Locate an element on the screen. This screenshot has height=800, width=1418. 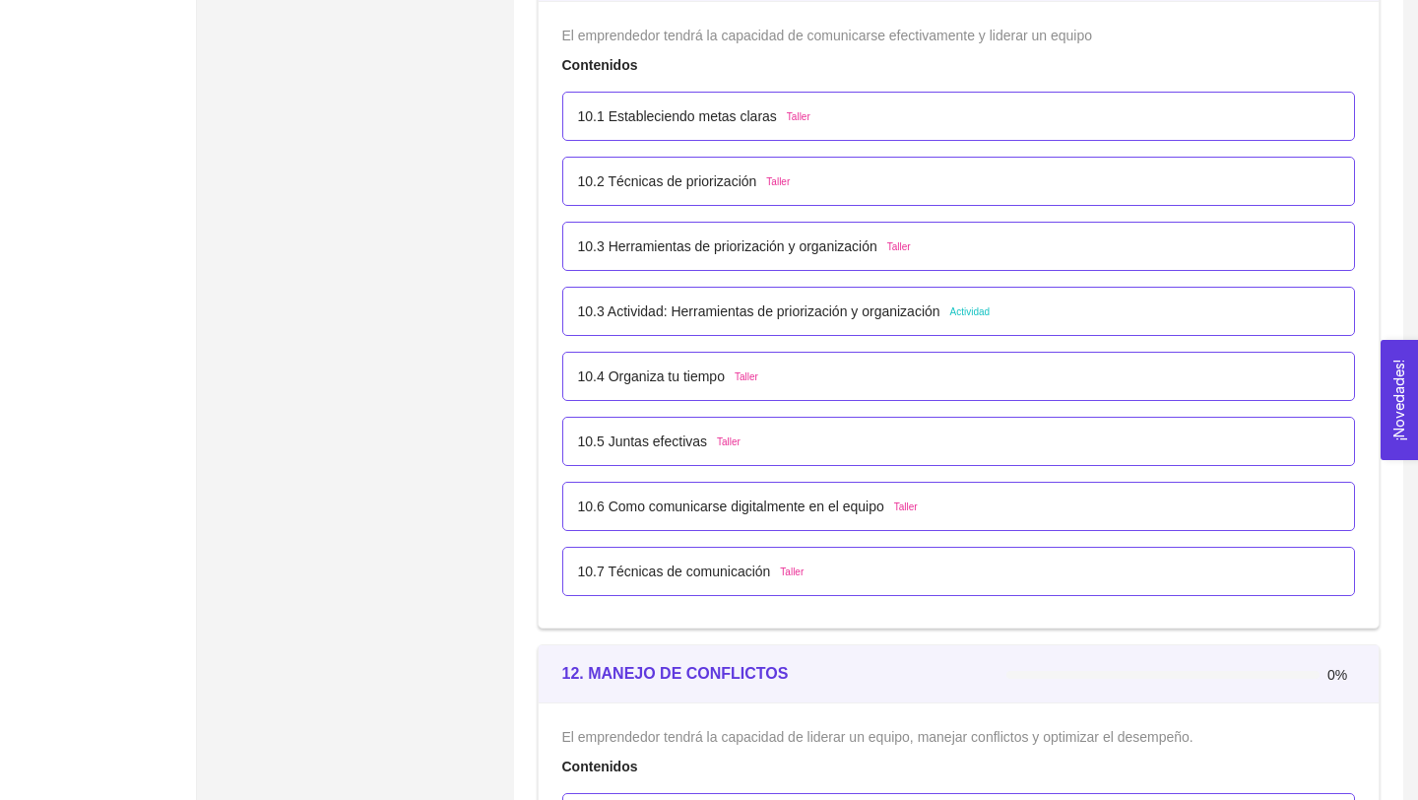
p: 10.5 Juntas efectivas is located at coordinates (643, 441).